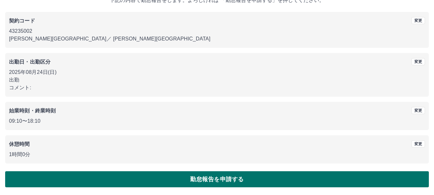  What do you see at coordinates (19, 144) in the screenshot?
I see `b: 休憩時間` at bounding box center [19, 144].